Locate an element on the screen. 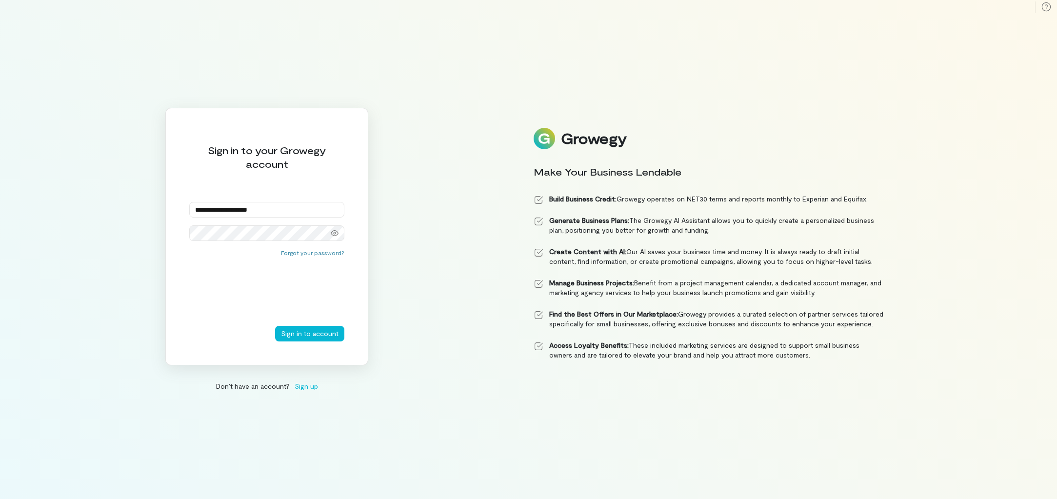 The width and height of the screenshot is (1057, 499). button: Sign in to account is located at coordinates (310, 334).